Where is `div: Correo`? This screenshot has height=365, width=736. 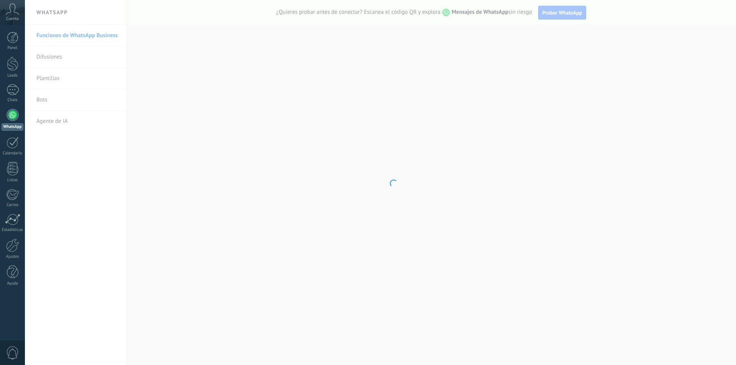
div: Correo is located at coordinates (13, 205).